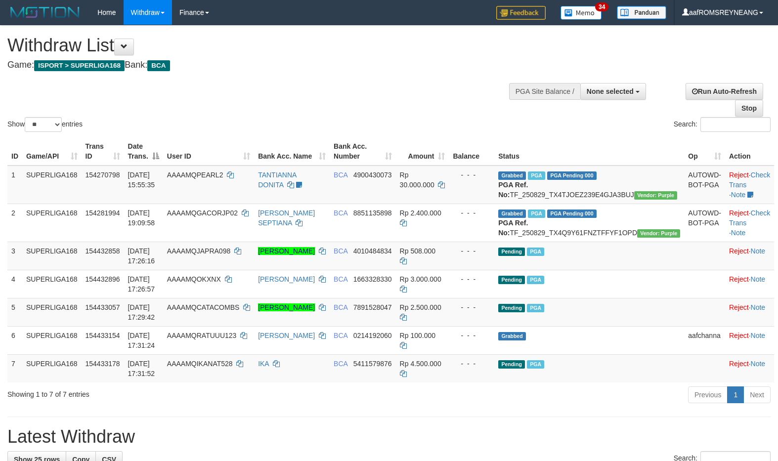  What do you see at coordinates (15, 284) in the screenshot?
I see `td: 4` at bounding box center [15, 284].